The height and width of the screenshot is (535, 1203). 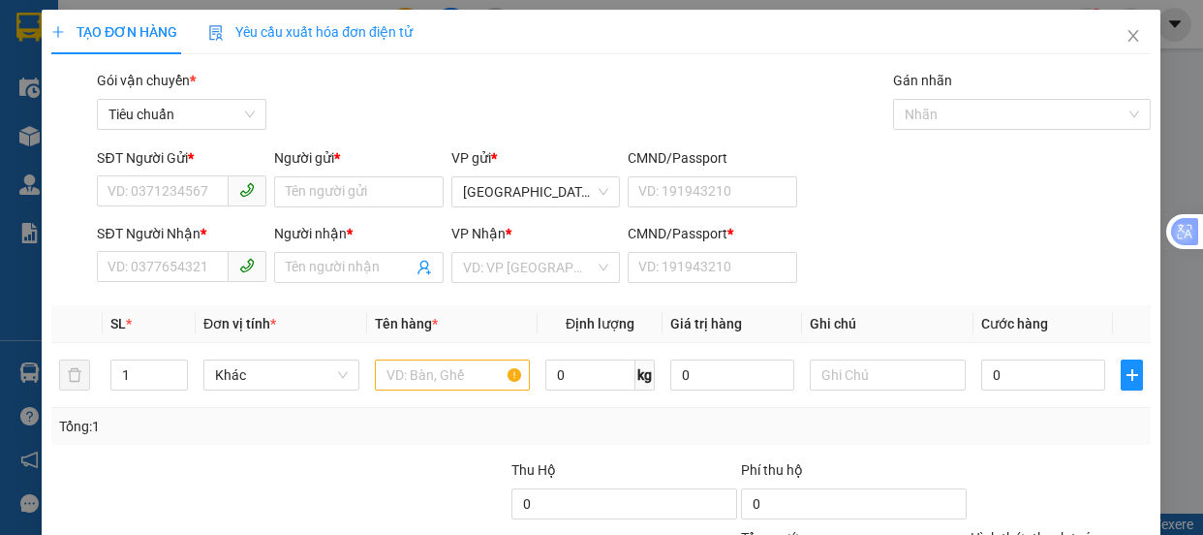 What do you see at coordinates (536, 192) in the screenshot?
I see `span: Đà Lạt` at bounding box center [536, 192].